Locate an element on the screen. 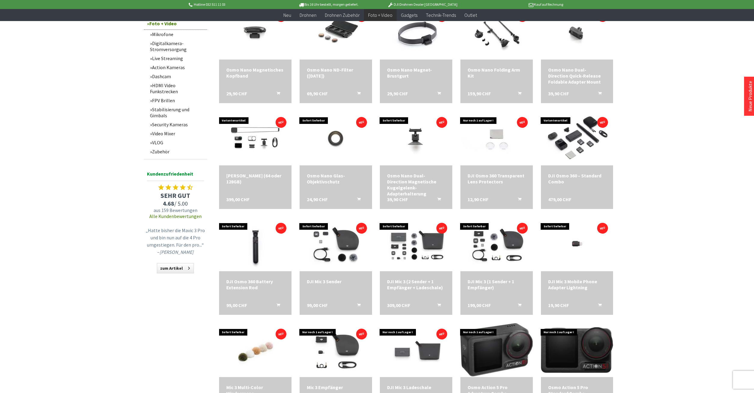 The height and width of the screenshot is (393, 754). span: 4.68 is located at coordinates (169, 203).